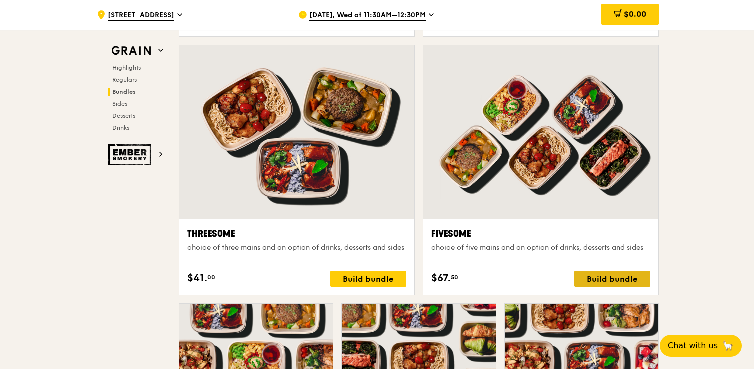  I want to click on span: Chat with us, so click(693, 346).